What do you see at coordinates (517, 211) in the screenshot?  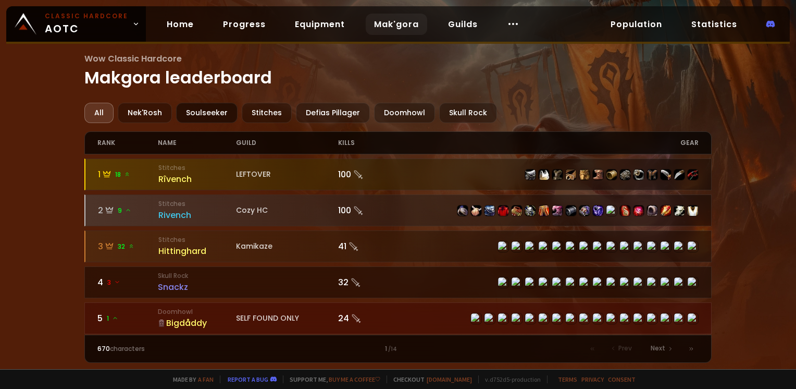 I see `img: item-19682` at bounding box center [517, 211].